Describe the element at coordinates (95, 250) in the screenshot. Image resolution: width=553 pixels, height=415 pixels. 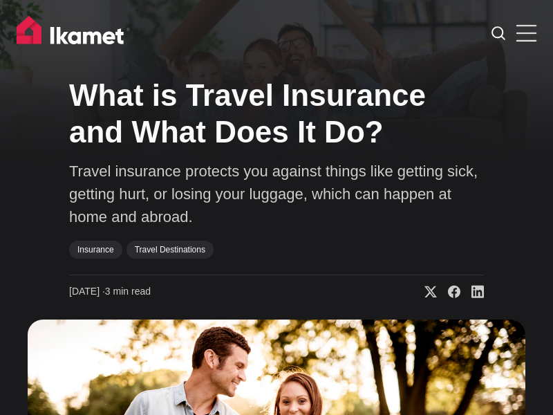
I see `a: Insurance` at that location.